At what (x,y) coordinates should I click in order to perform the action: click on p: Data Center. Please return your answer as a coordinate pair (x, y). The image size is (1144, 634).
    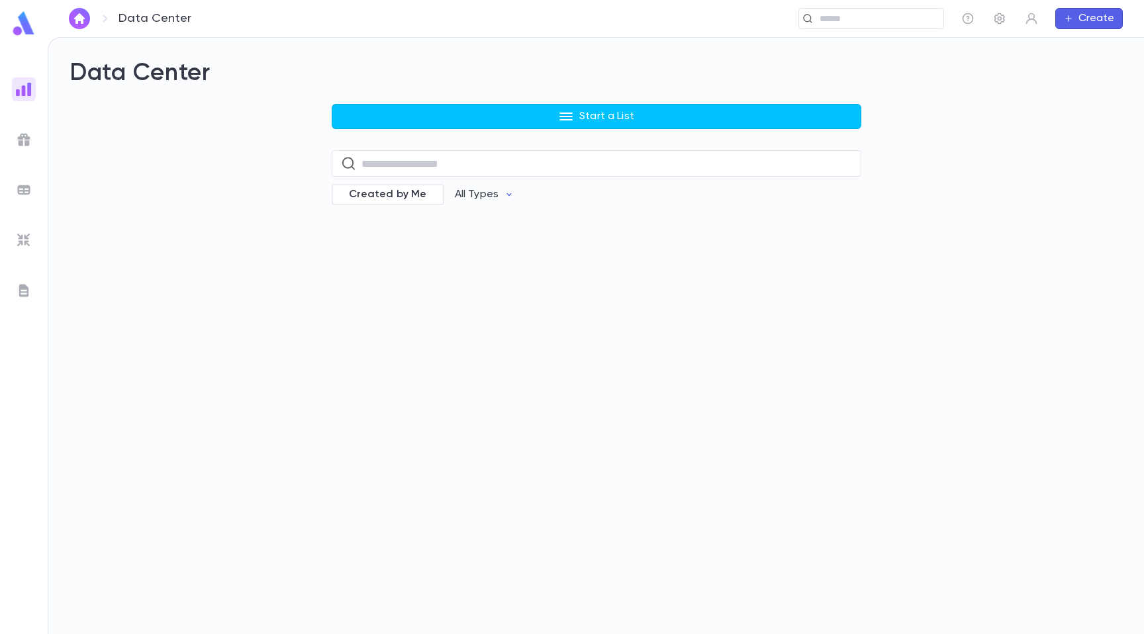
    Looking at the image, I should click on (155, 19).